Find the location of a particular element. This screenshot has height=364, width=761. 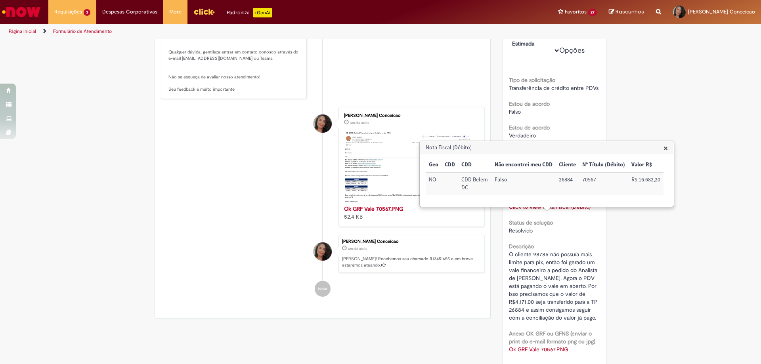

a: Rascunhos is located at coordinates (626, 12).